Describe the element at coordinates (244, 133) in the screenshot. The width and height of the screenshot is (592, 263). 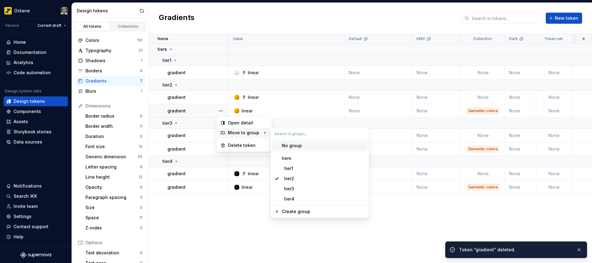
I see `div: Move to group` at that location.